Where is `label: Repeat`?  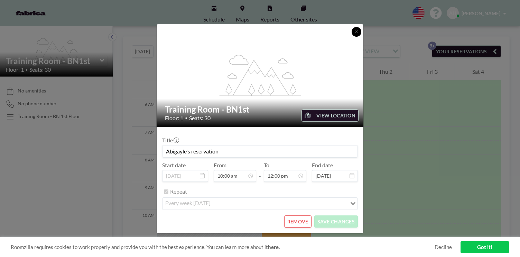
label: Repeat is located at coordinates (178, 191).